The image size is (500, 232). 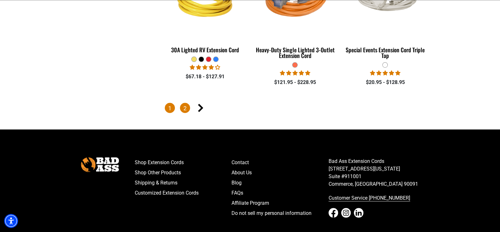 I want to click on a: Shipping & Returns, so click(x=183, y=182).